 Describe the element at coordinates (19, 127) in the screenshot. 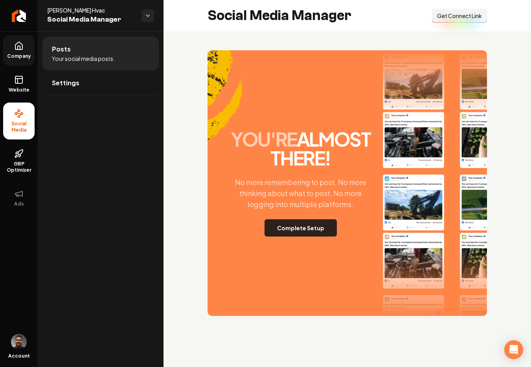

I see `span: Social Media` at that location.